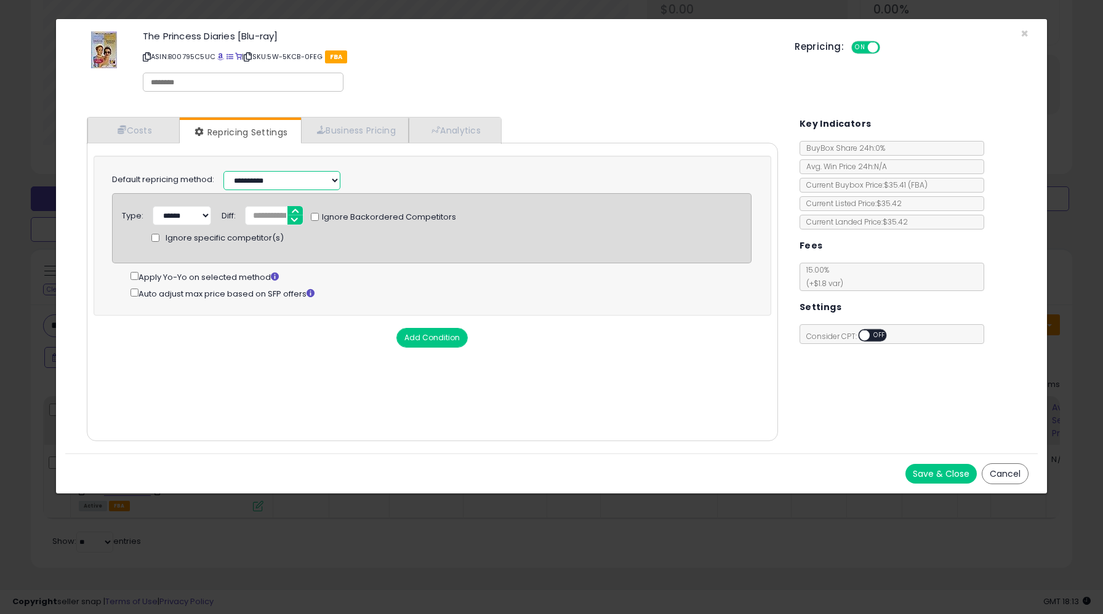 This screenshot has width=1103, height=614. I want to click on span: Current Landed Price: $35.42, so click(854, 222).